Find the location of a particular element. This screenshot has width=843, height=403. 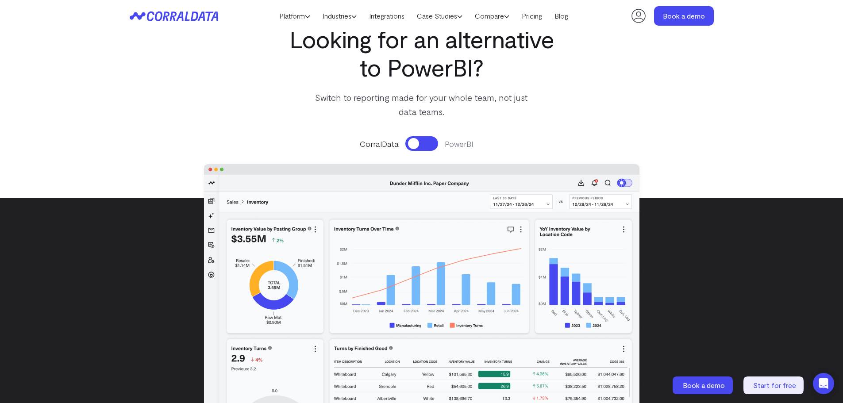

span: Start for free is located at coordinates (775, 385).